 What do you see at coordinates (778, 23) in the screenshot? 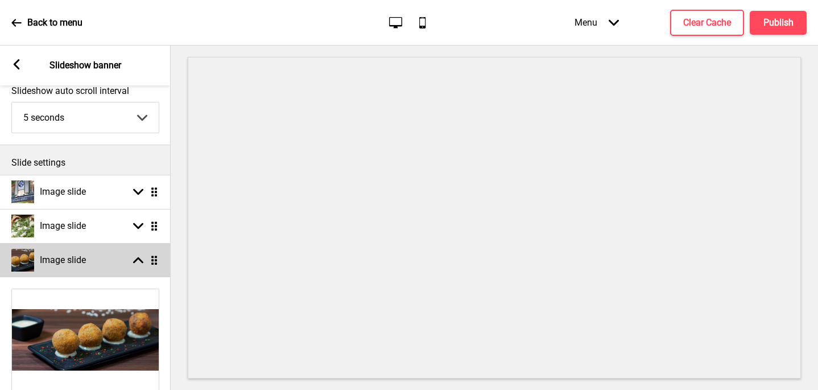
I see `h4: Publish` at bounding box center [778, 23].